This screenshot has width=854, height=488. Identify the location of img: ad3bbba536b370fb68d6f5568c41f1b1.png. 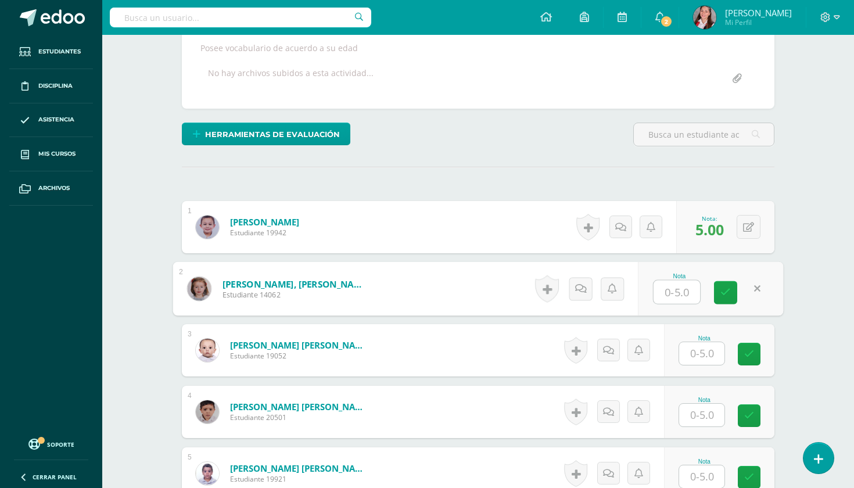
(199, 288).